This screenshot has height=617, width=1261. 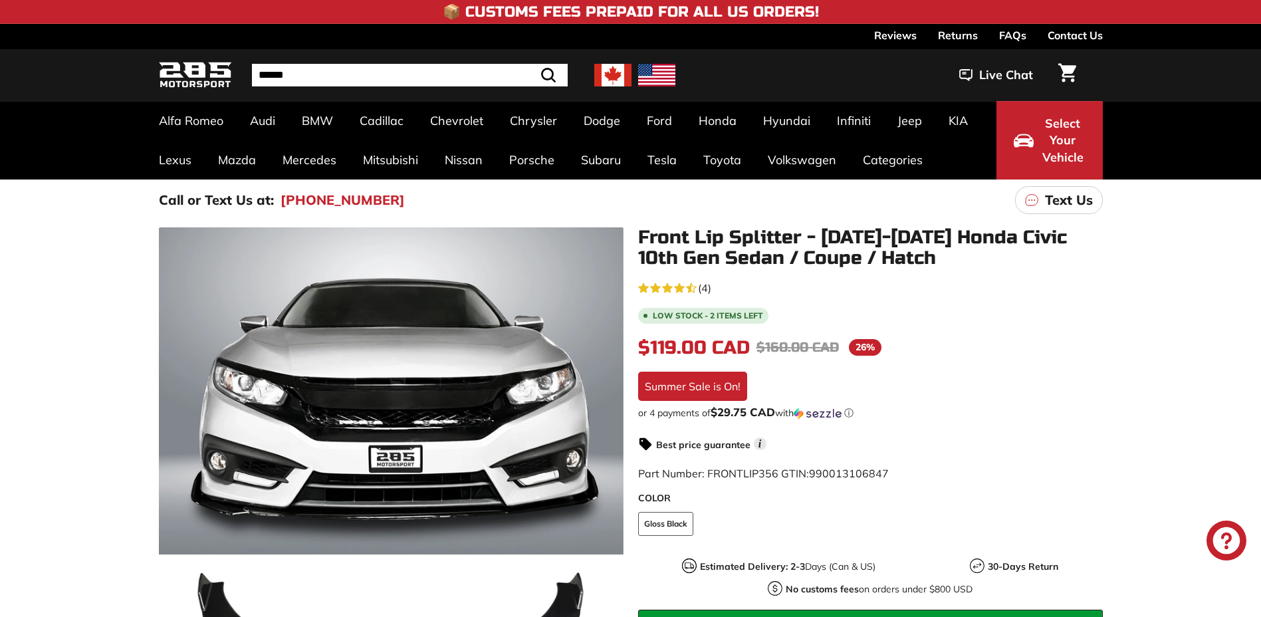 What do you see at coordinates (631, 12) in the screenshot?
I see `h4: 📦 Customs Fees Prepaid for All US Orders!` at bounding box center [631, 12].